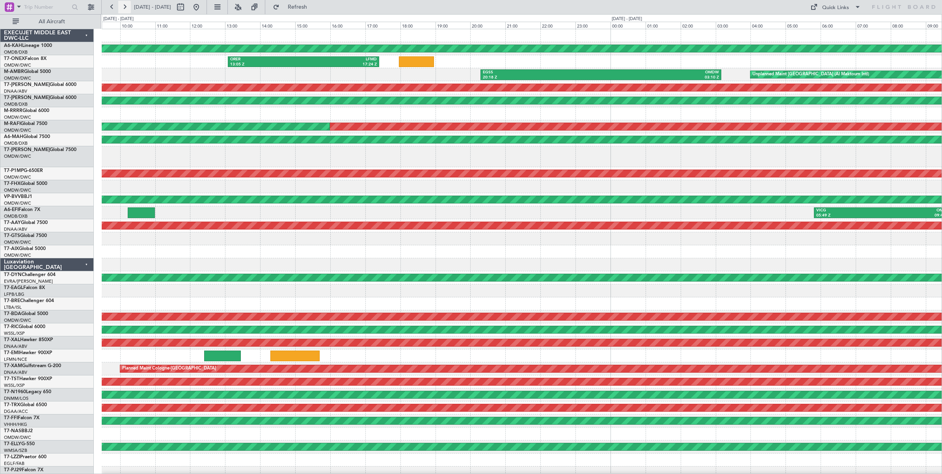 The image size is (942, 474). I want to click on a: T7-N1960Legacy 650, so click(28, 392).